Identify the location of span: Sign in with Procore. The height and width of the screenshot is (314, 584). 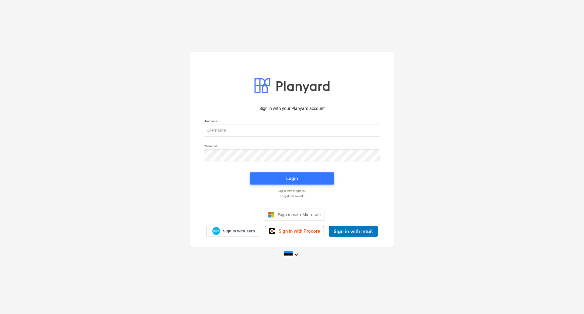
(299, 231).